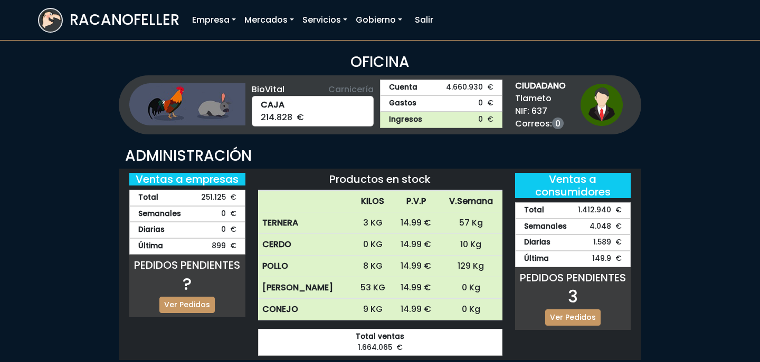  I want to click on th: KILOS, so click(372, 202).